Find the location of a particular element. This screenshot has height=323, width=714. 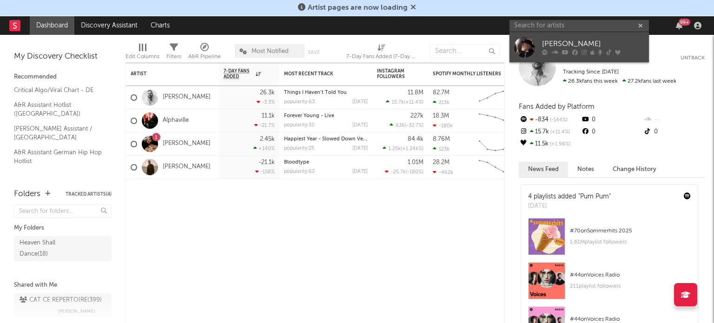

div: popularity: 25 is located at coordinates (299, 148).